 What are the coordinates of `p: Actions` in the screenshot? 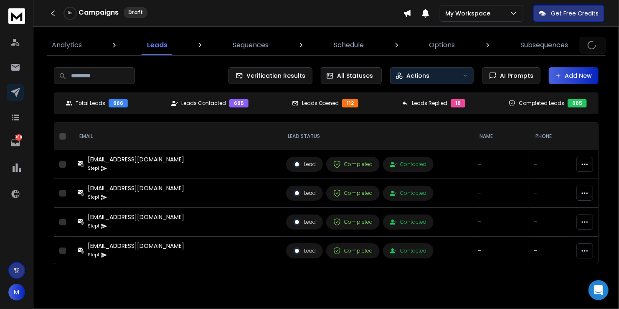 It's located at (418, 76).